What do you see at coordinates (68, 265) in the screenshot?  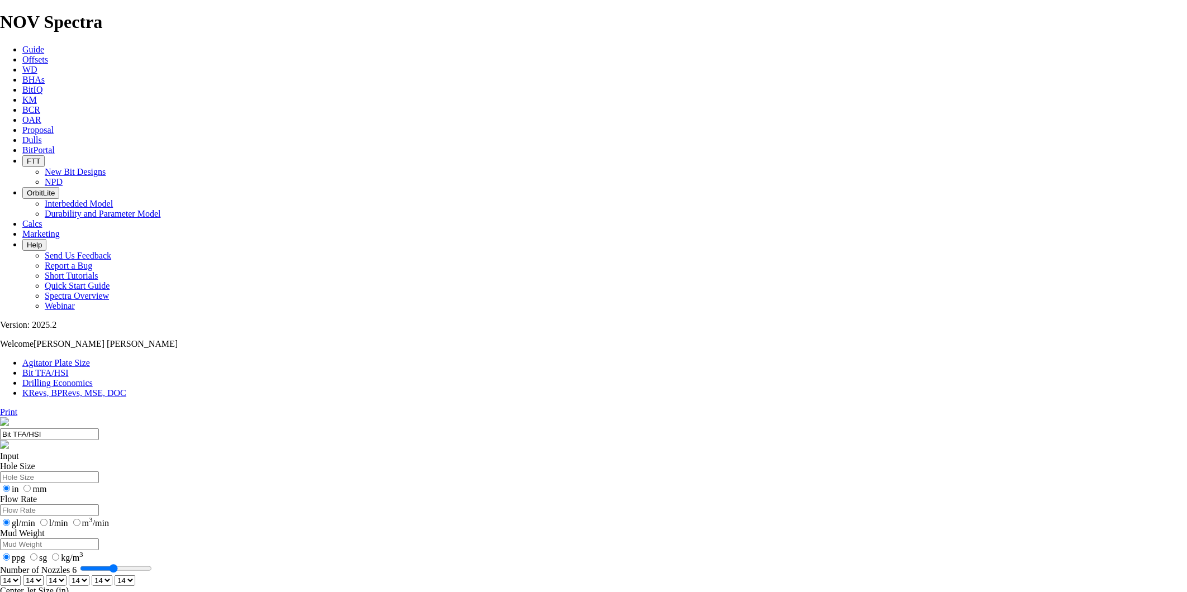 I see `a: Report a Bug` at bounding box center [68, 265].